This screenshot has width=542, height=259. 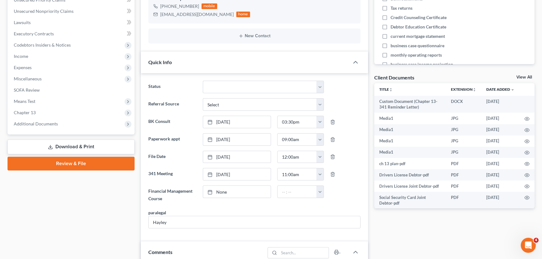 What do you see at coordinates (237, 192) in the screenshot?
I see `a: None` at bounding box center [237, 192].